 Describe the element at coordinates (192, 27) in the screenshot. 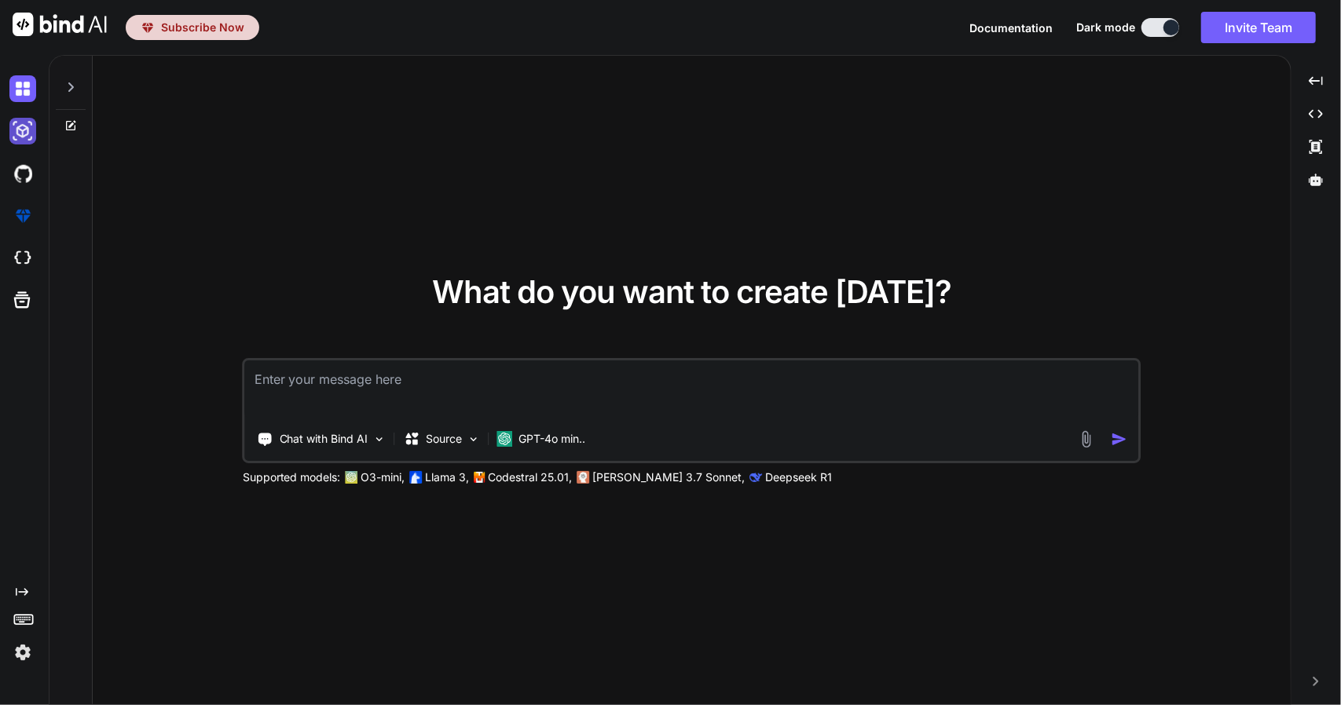

I see `button: premiumSubscribe Now` at that location.